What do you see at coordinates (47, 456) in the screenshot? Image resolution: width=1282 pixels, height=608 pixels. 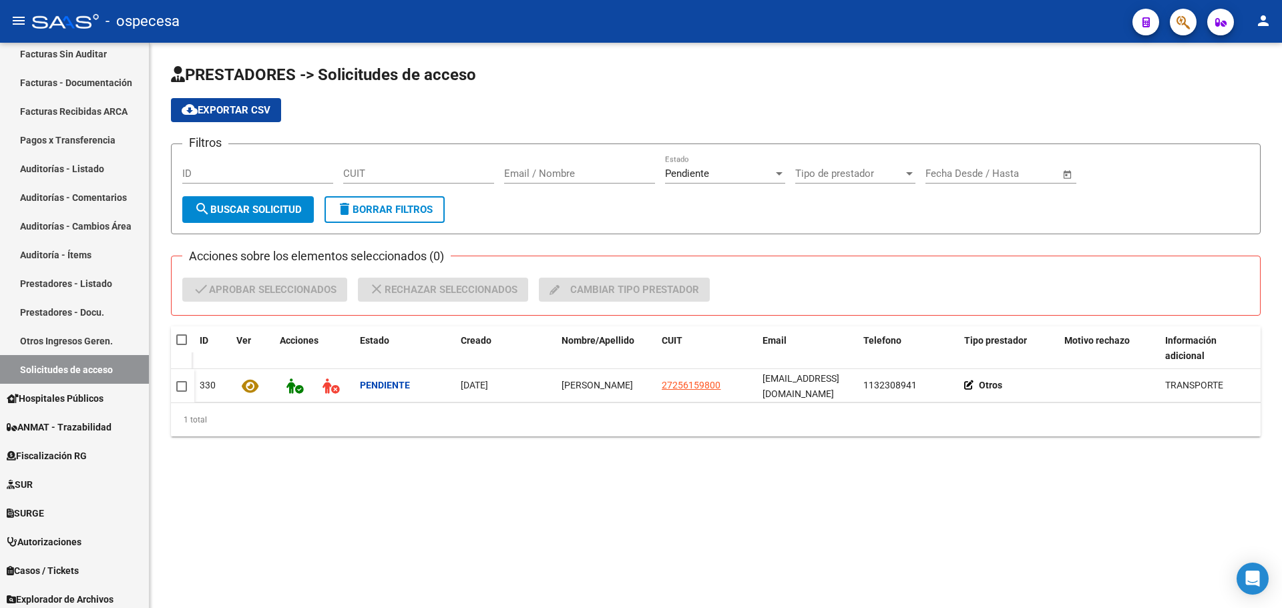 I see `span: Fiscalización RG` at bounding box center [47, 456].